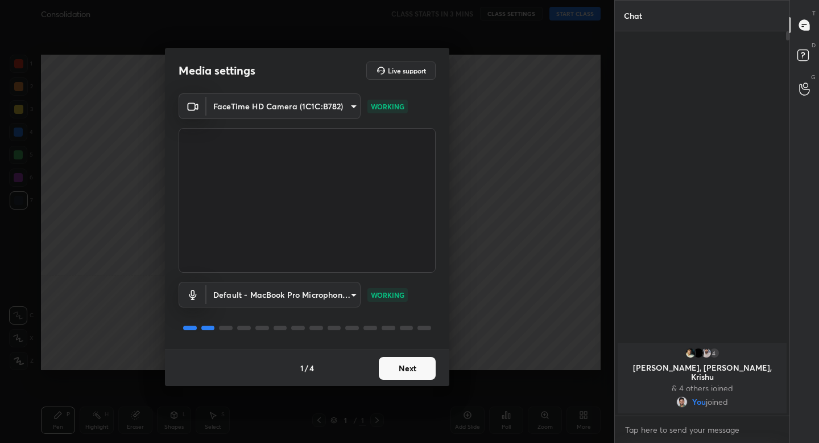 The width and height of the screenshot is (819, 443). What do you see at coordinates (714, 353) in the screenshot?
I see `div: 4` at bounding box center [714, 353].